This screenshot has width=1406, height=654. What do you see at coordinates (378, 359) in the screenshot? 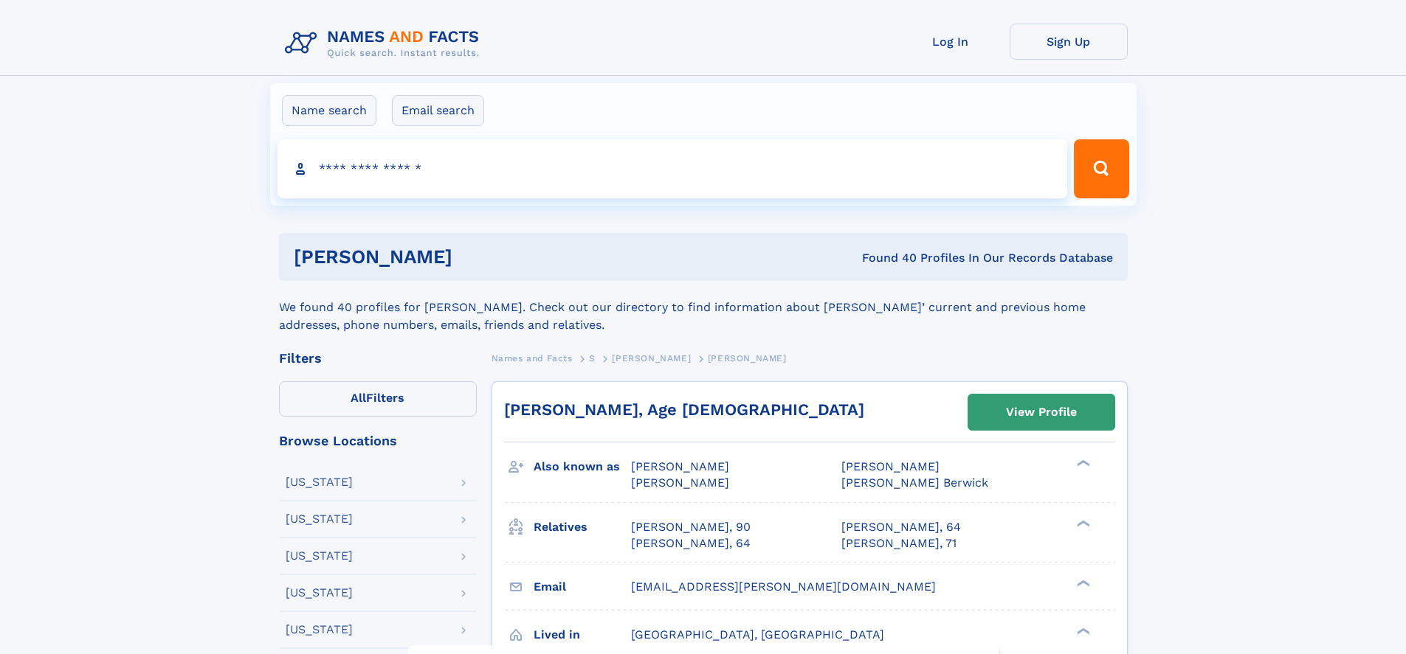
I see `div: Filters` at bounding box center [378, 359].